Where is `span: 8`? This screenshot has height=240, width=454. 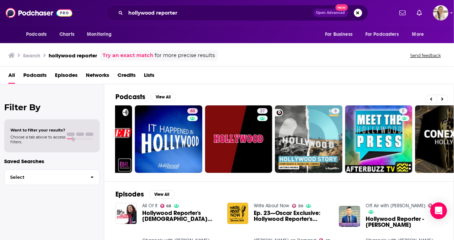
span: 8 is located at coordinates (335, 111).